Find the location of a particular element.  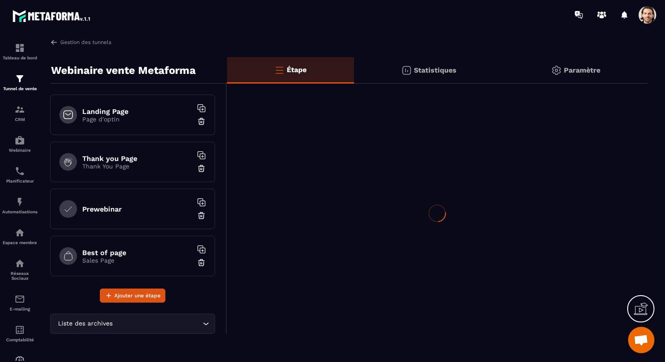

p: E-mailing is located at coordinates (20, 309).